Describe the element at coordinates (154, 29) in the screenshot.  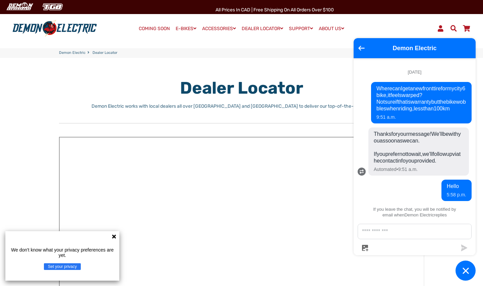
I see `a: COMING SOON` at that location.